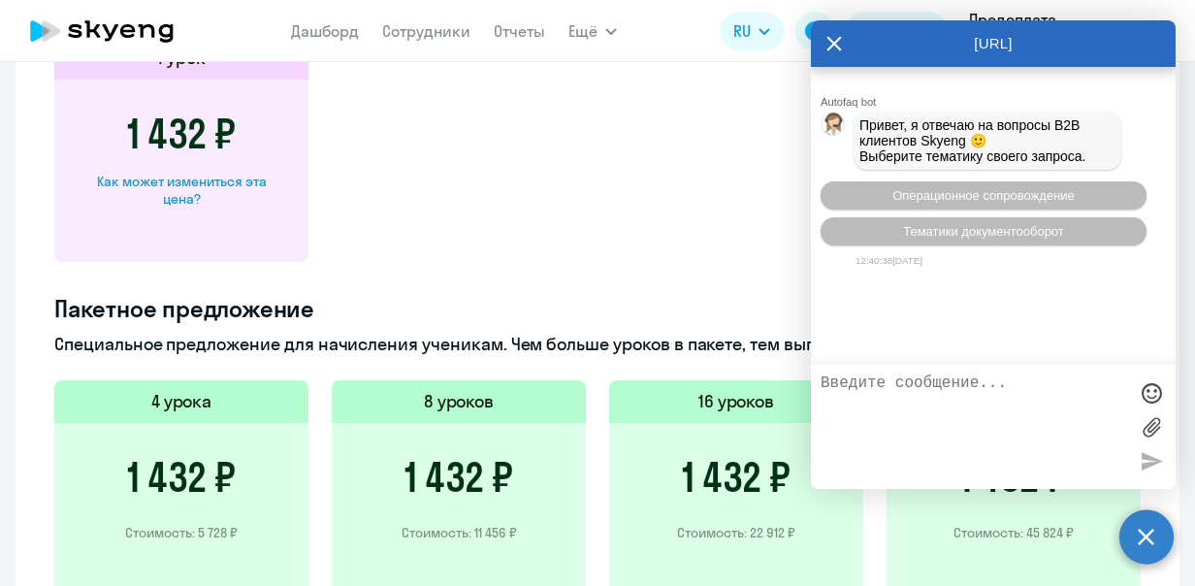 The height and width of the screenshot is (586, 1195). What do you see at coordinates (181, 401) in the screenshot?
I see `h5: 4 урока` at bounding box center [181, 401].